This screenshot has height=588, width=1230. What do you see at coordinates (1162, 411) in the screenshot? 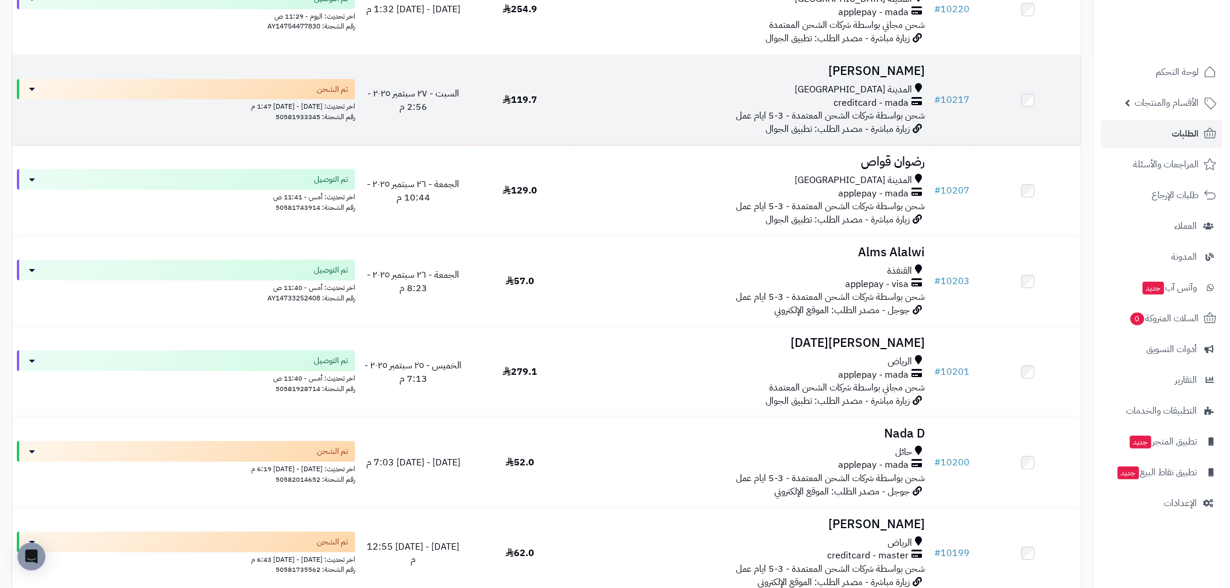
I see `span: التطبيقات والخدمات` at bounding box center [1162, 411].